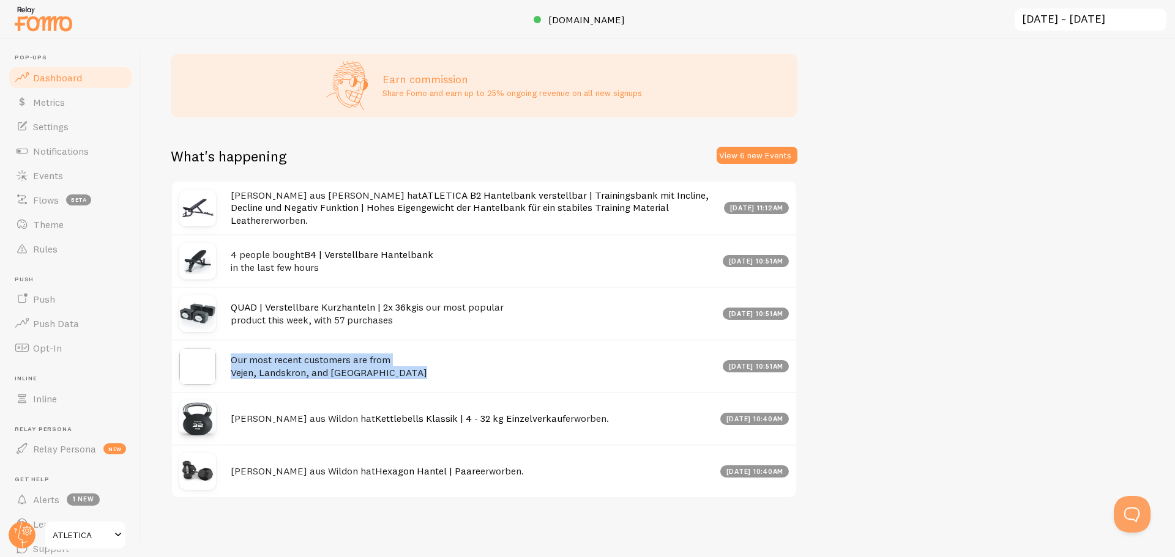 Image resolution: width=1175 pixels, height=557 pixels. I want to click on a: Opt-In, so click(70, 348).